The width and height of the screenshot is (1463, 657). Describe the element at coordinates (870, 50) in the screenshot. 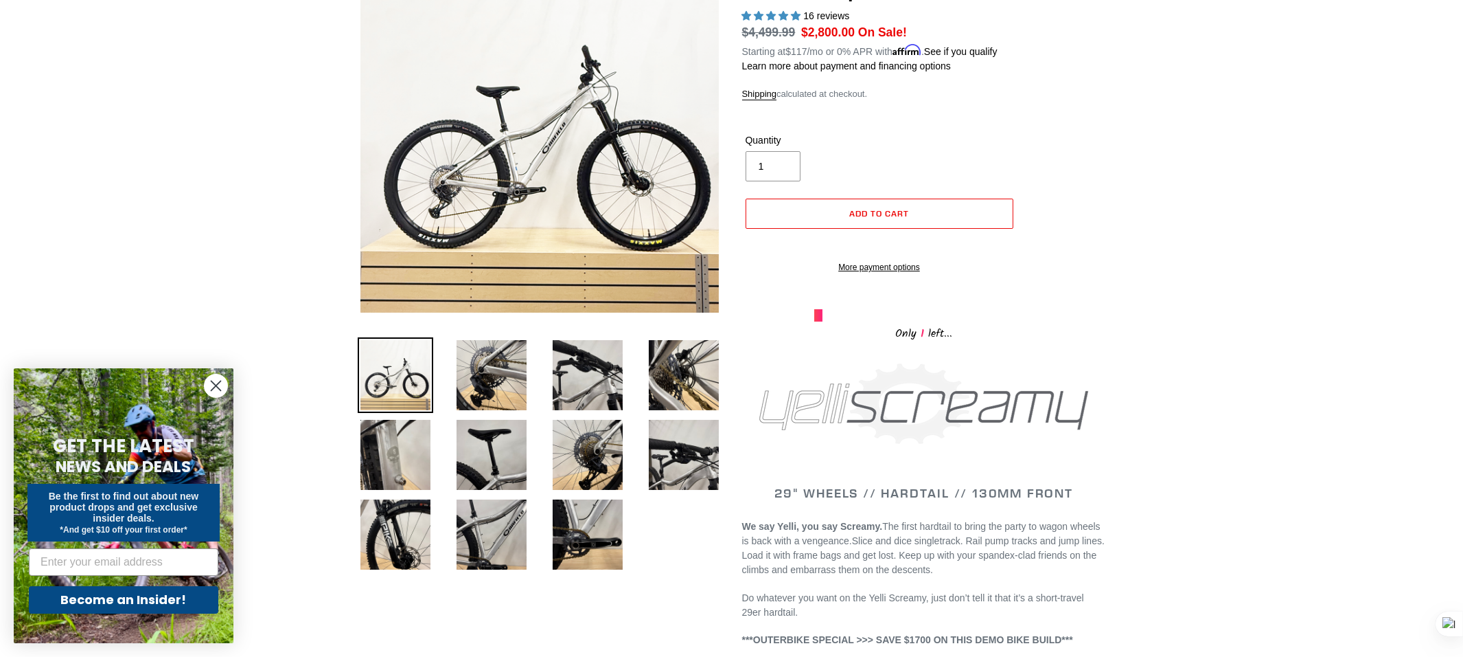

I see `p: Starting at /mo or 0% APR with .` at that location.